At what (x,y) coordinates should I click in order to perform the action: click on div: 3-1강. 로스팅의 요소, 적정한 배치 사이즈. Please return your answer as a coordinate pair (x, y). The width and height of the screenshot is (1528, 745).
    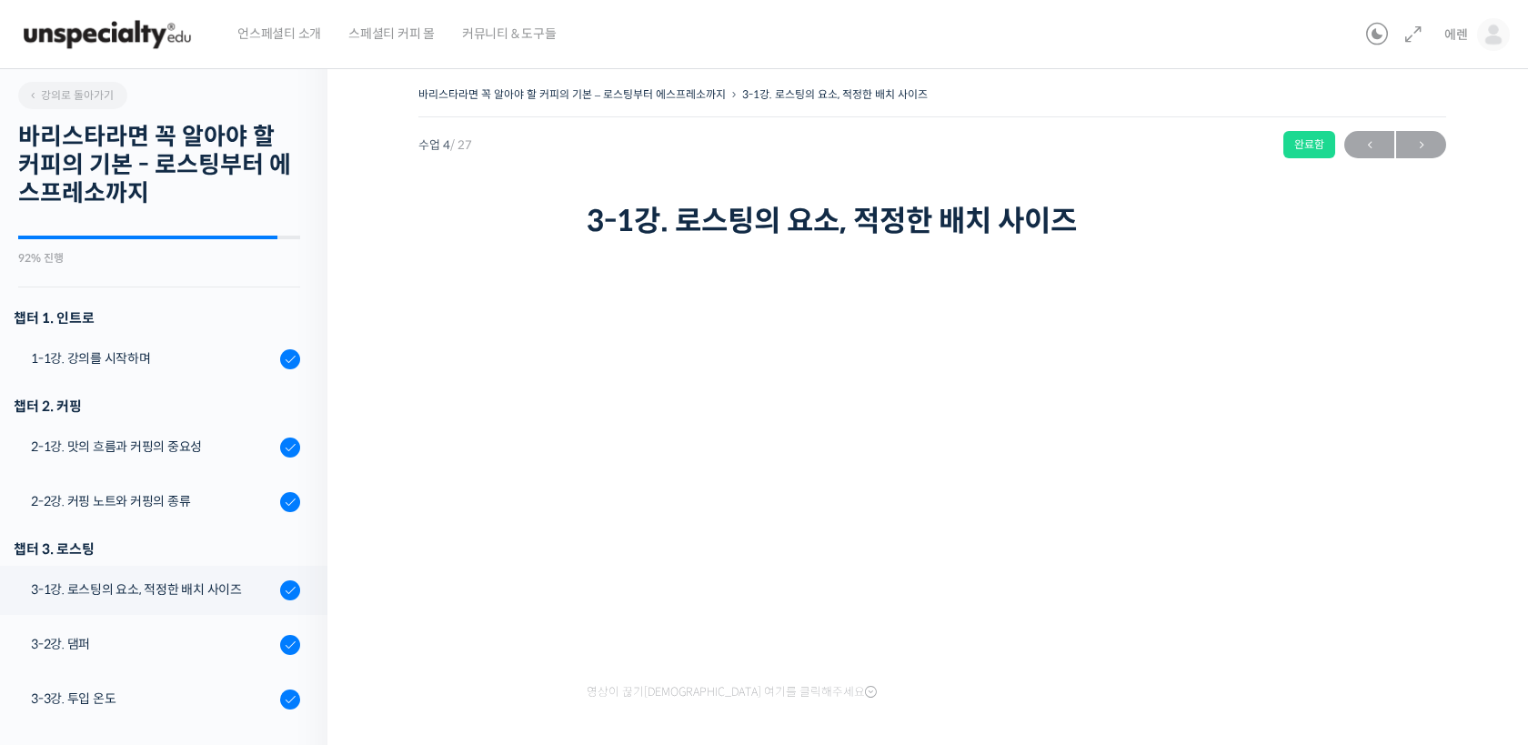
    Looking at the image, I should click on (153, 589).